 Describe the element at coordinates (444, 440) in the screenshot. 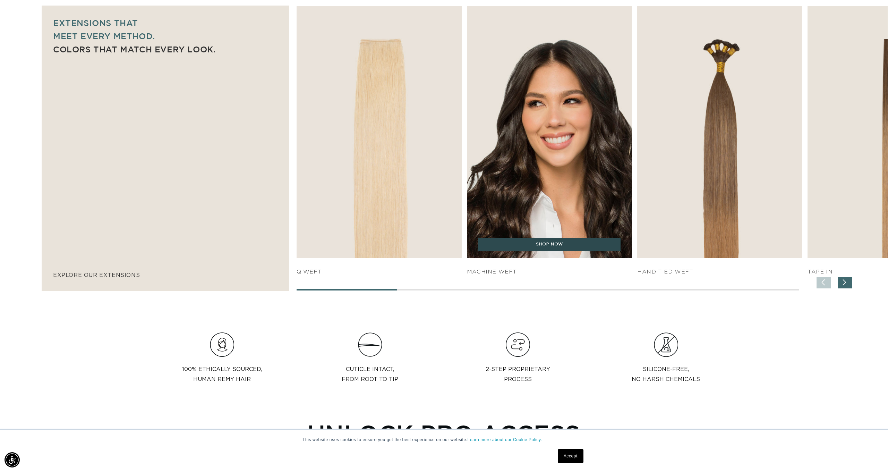

I see `p: This website uses cookies to ensure you get the best experience on our website.` at that location.